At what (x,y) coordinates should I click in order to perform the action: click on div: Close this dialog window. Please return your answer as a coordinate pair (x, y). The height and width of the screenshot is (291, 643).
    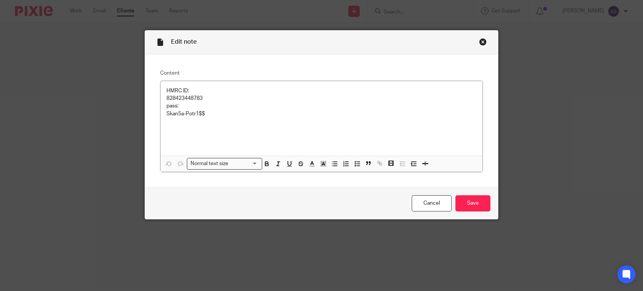
    Looking at the image, I should click on (483, 42).